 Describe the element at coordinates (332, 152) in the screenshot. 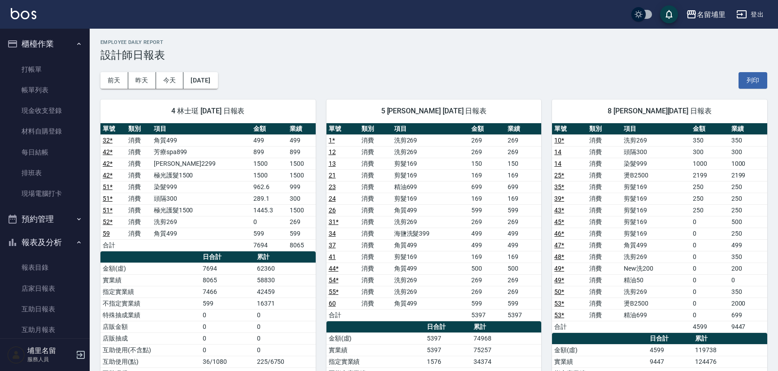

I see `a: 12` at that location.